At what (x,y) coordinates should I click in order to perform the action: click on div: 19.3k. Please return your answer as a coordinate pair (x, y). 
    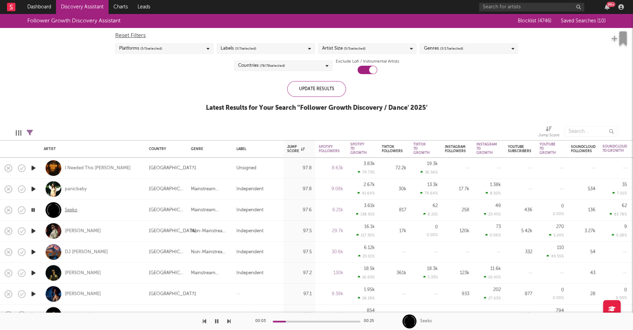
    Looking at the image, I should click on (432, 164).